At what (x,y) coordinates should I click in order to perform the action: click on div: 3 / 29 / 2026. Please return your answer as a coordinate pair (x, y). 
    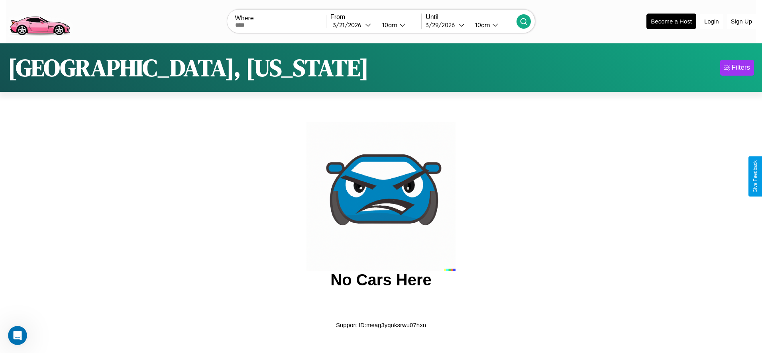
    Looking at the image, I should click on (442, 25).